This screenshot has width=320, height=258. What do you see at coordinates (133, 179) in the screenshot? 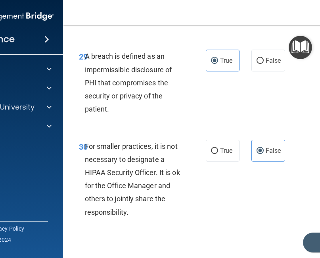
I see `span: For smaller practices, it is not necessary to designate a HIPAA Security Officer. It is ok for th...` at bounding box center [133, 179].